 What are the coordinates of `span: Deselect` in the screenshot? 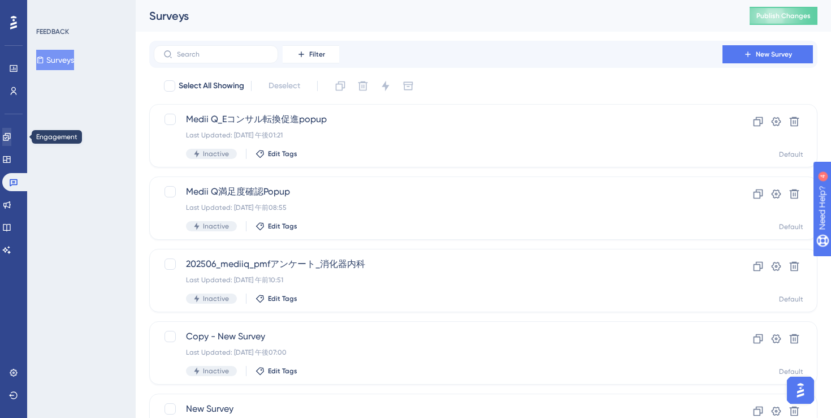 It's located at (284, 86).